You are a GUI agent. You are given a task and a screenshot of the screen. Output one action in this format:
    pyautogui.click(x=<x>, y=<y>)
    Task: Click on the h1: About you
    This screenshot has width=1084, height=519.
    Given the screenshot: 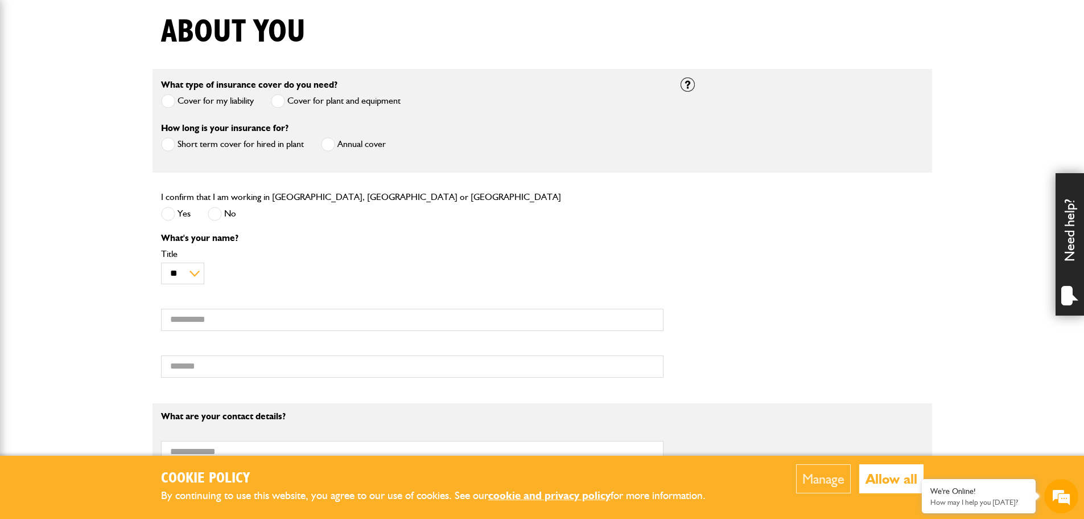 What is the action you would take?
    pyautogui.click(x=233, y=32)
    